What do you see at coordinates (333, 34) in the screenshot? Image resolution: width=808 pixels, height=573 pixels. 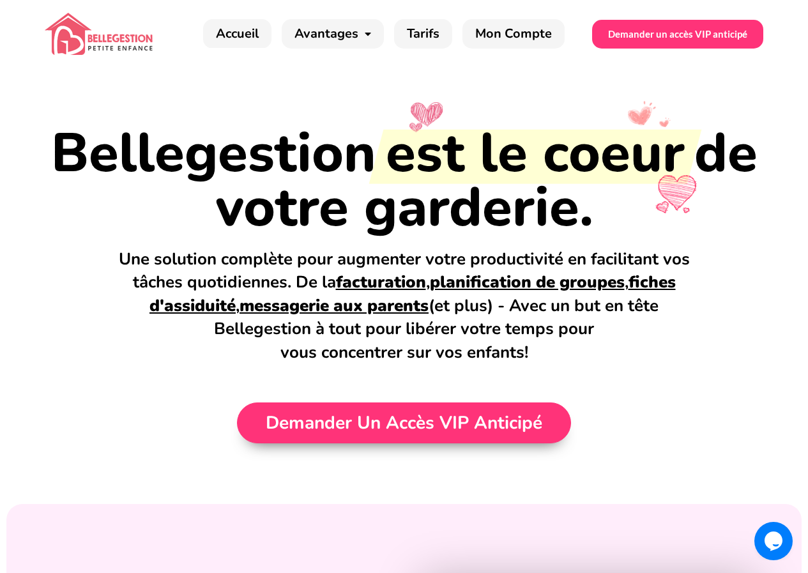 I see `a: Avantages` at bounding box center [333, 34].